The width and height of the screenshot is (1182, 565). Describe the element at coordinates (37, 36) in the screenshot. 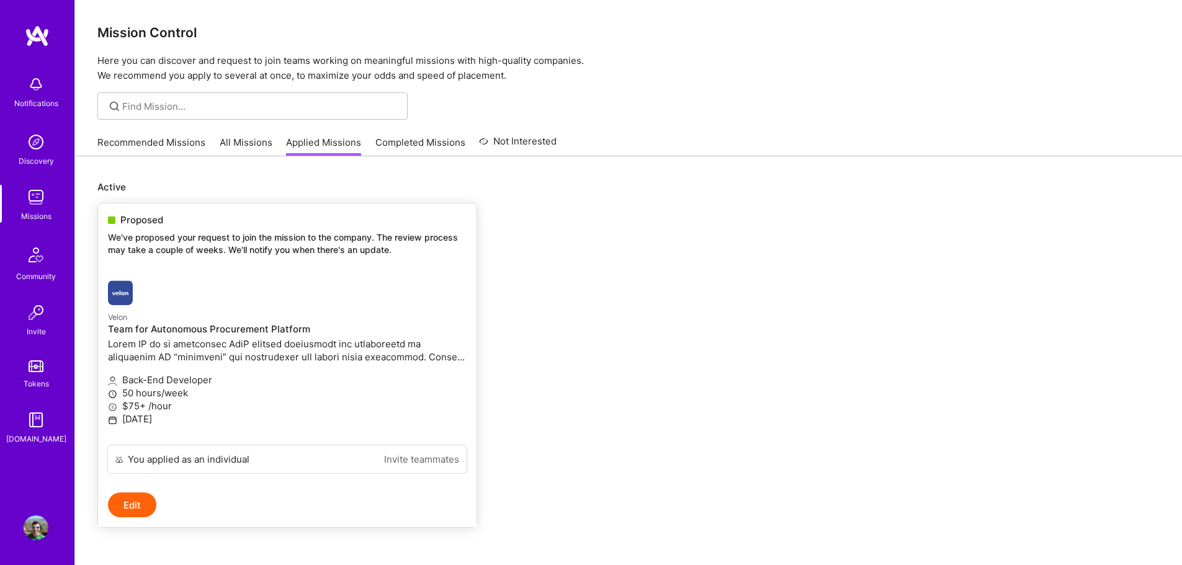

I see `img: logo` at that location.